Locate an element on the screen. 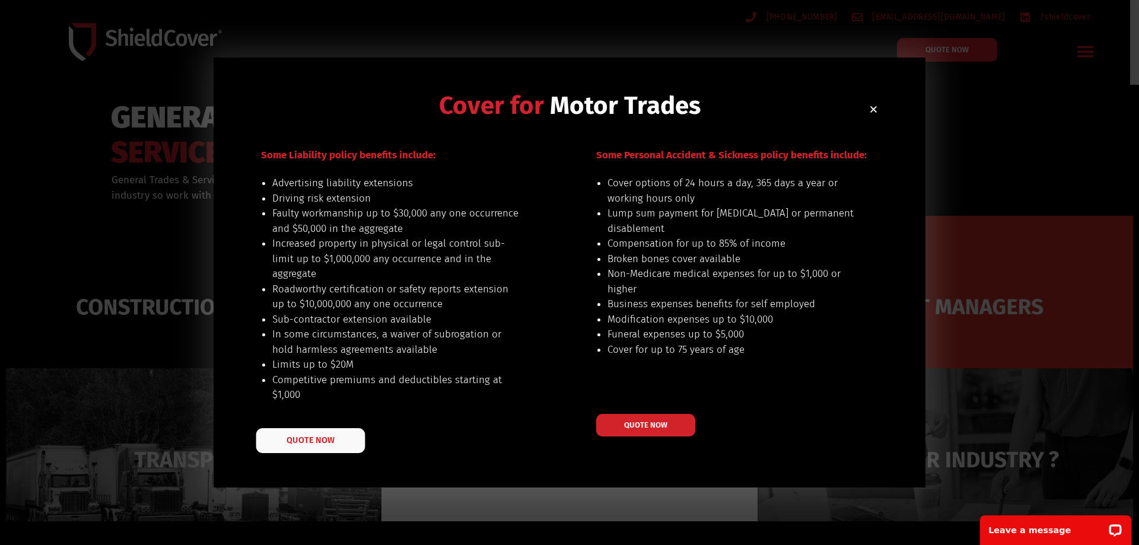 The width and height of the screenshot is (1139, 545). li: Faulty workmanship up to $30,000 any one occurrence and $50,000 in the aggregate is located at coordinates (396, 221).